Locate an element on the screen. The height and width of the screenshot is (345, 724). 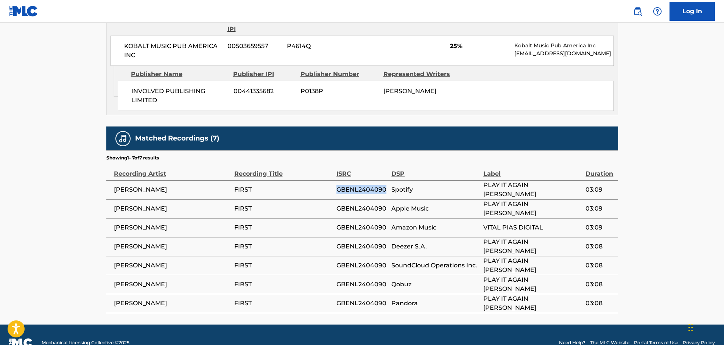
img: help is located at coordinates (657, 11).